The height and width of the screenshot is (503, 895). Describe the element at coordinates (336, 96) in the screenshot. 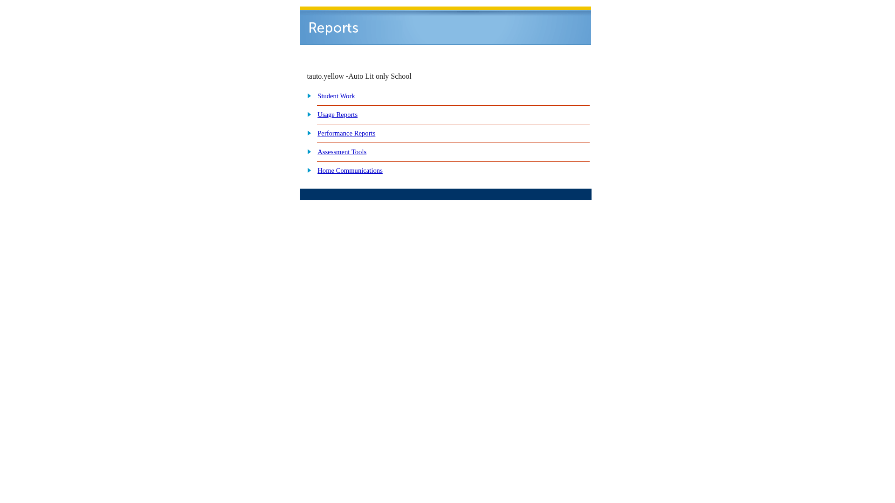

I see `a: Student Work` at that location.